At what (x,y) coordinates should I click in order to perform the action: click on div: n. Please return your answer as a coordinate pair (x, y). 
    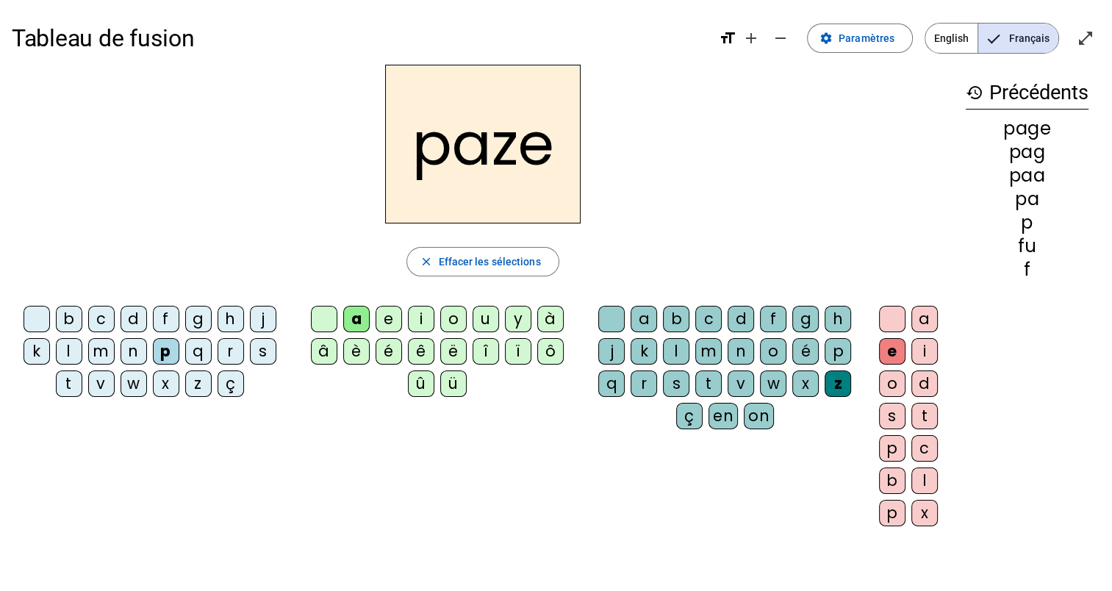
    Looking at the image, I should click on (741, 351).